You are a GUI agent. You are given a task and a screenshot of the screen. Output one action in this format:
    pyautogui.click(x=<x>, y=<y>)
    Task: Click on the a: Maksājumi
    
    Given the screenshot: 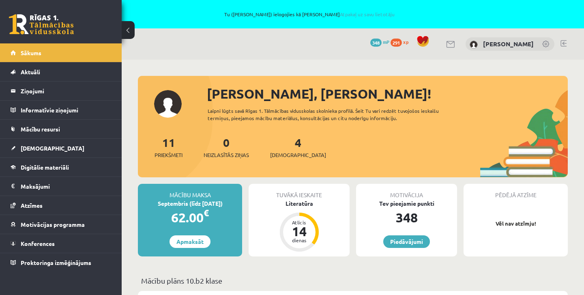 What is the action you would take?
    pyautogui.click(x=61, y=186)
    